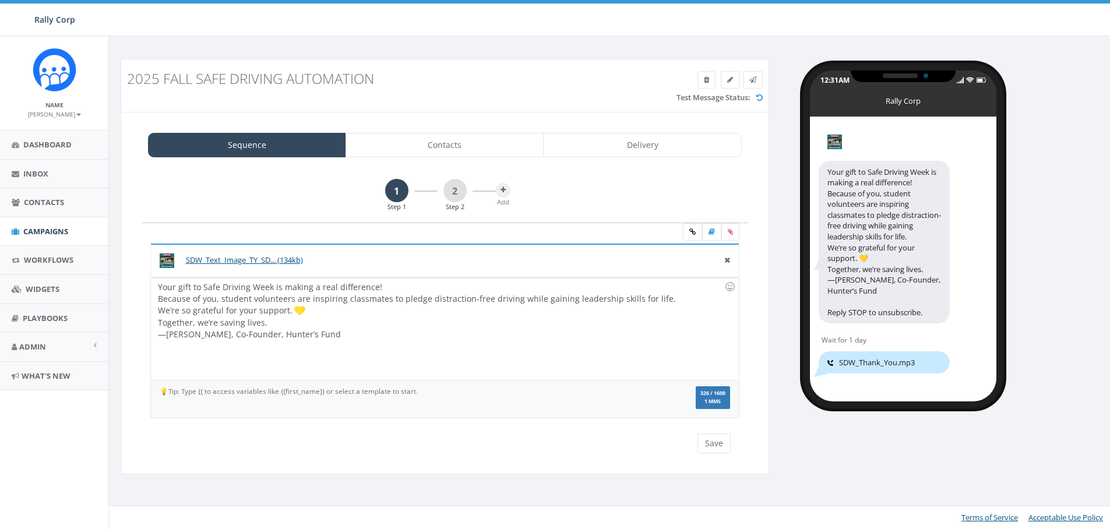 Image resolution: width=1110 pixels, height=529 pixels. What do you see at coordinates (45, 231) in the screenshot?
I see `span: Campaigns` at bounding box center [45, 231].